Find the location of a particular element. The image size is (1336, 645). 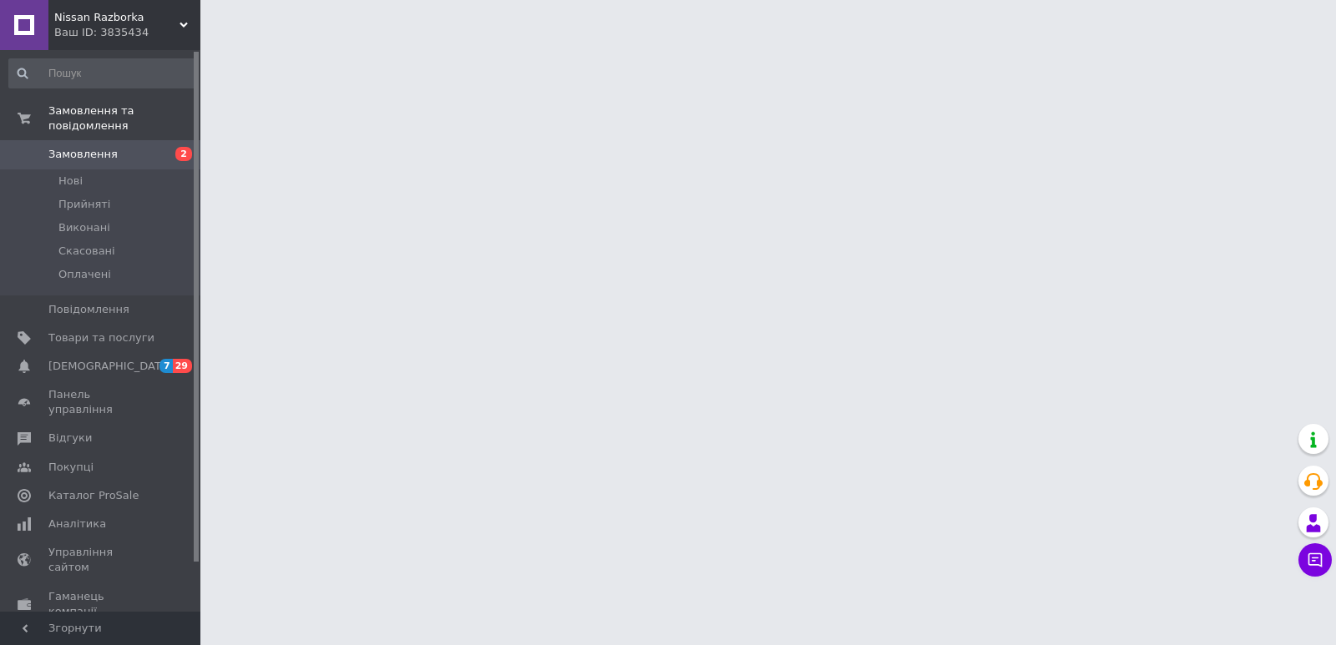

input: Пошук is located at coordinates (103, 73).